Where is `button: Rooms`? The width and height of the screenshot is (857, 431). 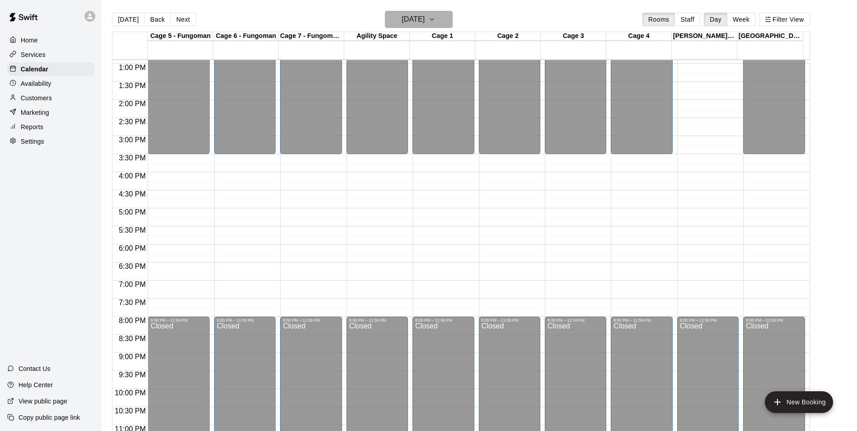
button: Rooms is located at coordinates (658, 19).